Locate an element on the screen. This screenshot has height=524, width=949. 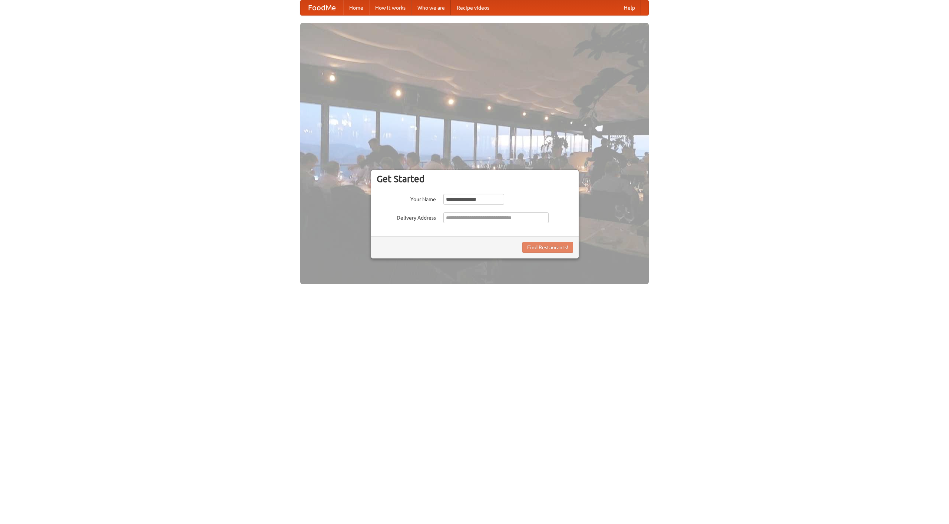
button: Find Restaurants! is located at coordinates (547, 248).